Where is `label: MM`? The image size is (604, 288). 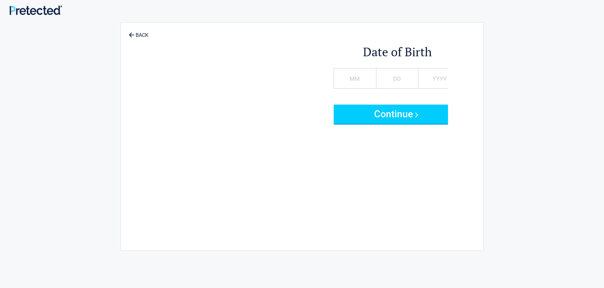
label: MM is located at coordinates (355, 79).